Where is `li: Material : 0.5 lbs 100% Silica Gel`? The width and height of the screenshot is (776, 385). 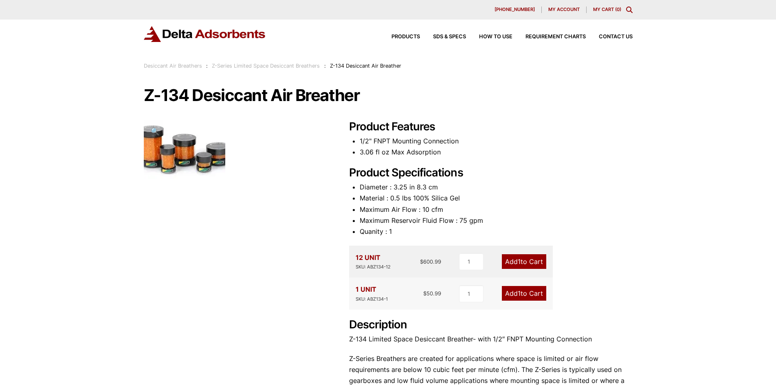 li: Material : 0.5 lbs 100% Silica Gel is located at coordinates (496, 198).